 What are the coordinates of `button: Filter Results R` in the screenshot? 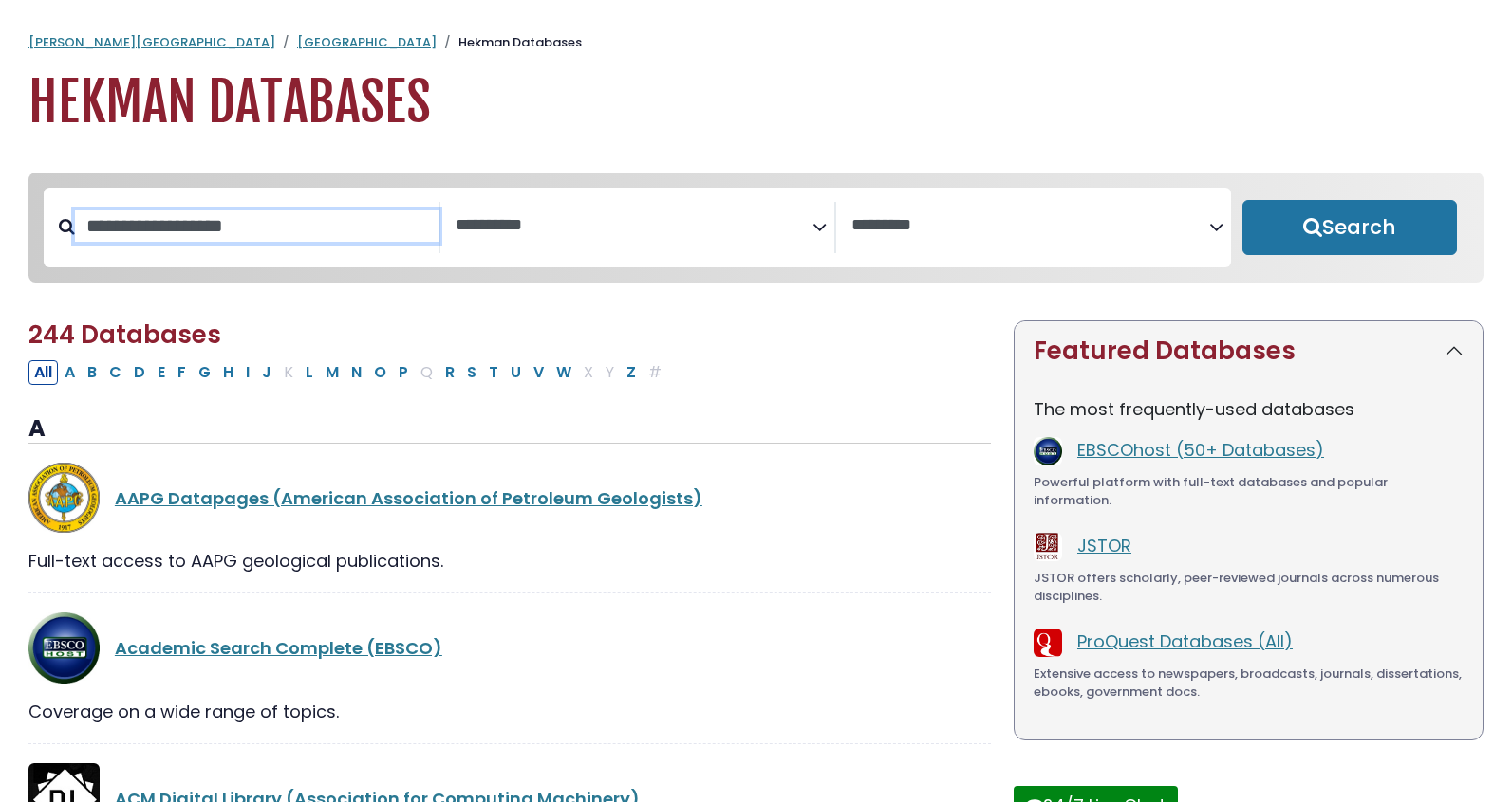 It's located at (449, 373).